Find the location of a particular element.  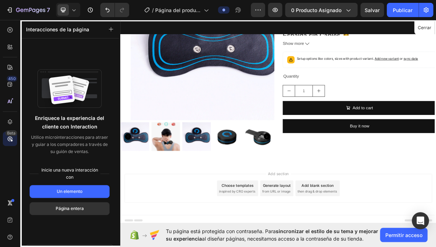

button: Salvar is located at coordinates (372, 10).